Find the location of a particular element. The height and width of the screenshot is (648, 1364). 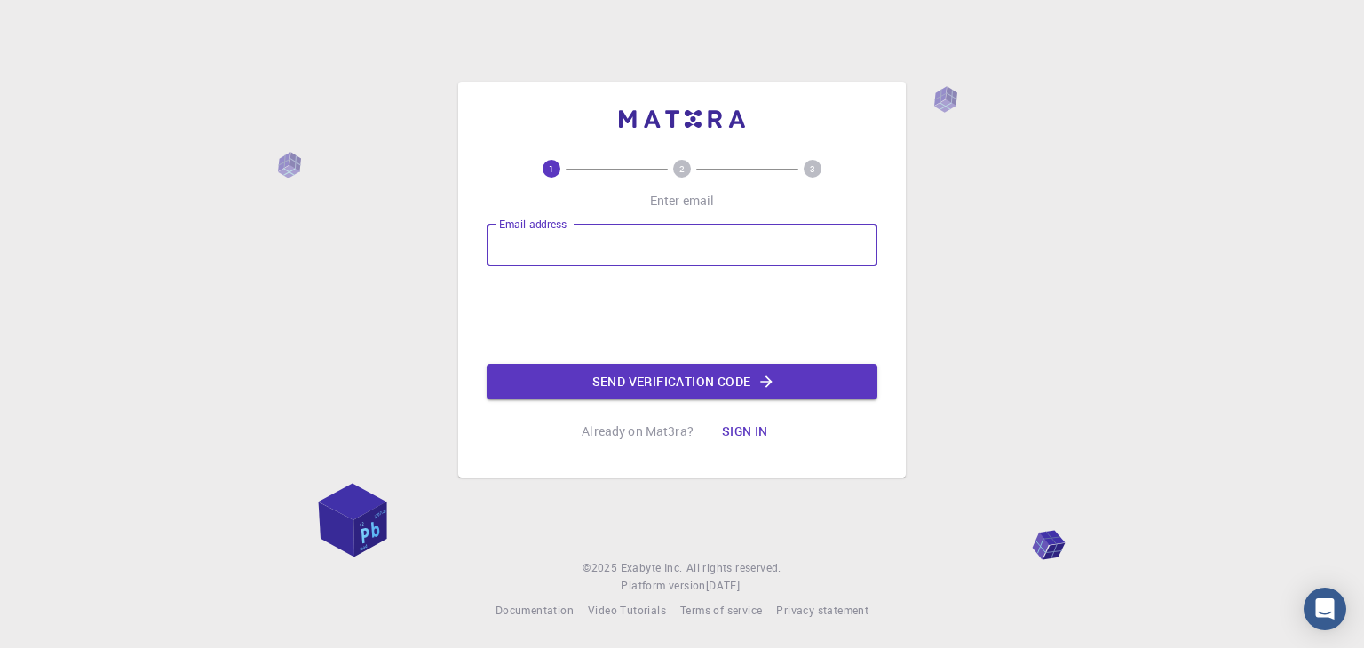

span: All rights reserved. is located at coordinates (733, 568).